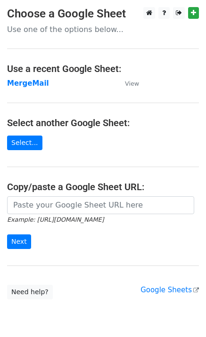 The width and height of the screenshot is (206, 337). I want to click on h3: Choose a Google Sheet, so click(103, 14).